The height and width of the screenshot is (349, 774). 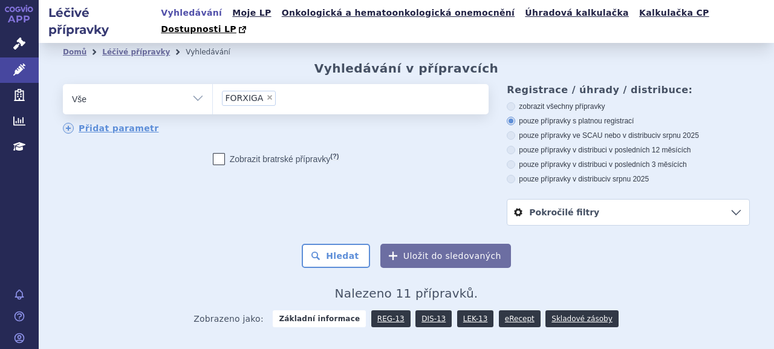 What do you see at coordinates (336, 256) in the screenshot?
I see `button: Hledat` at bounding box center [336, 256].